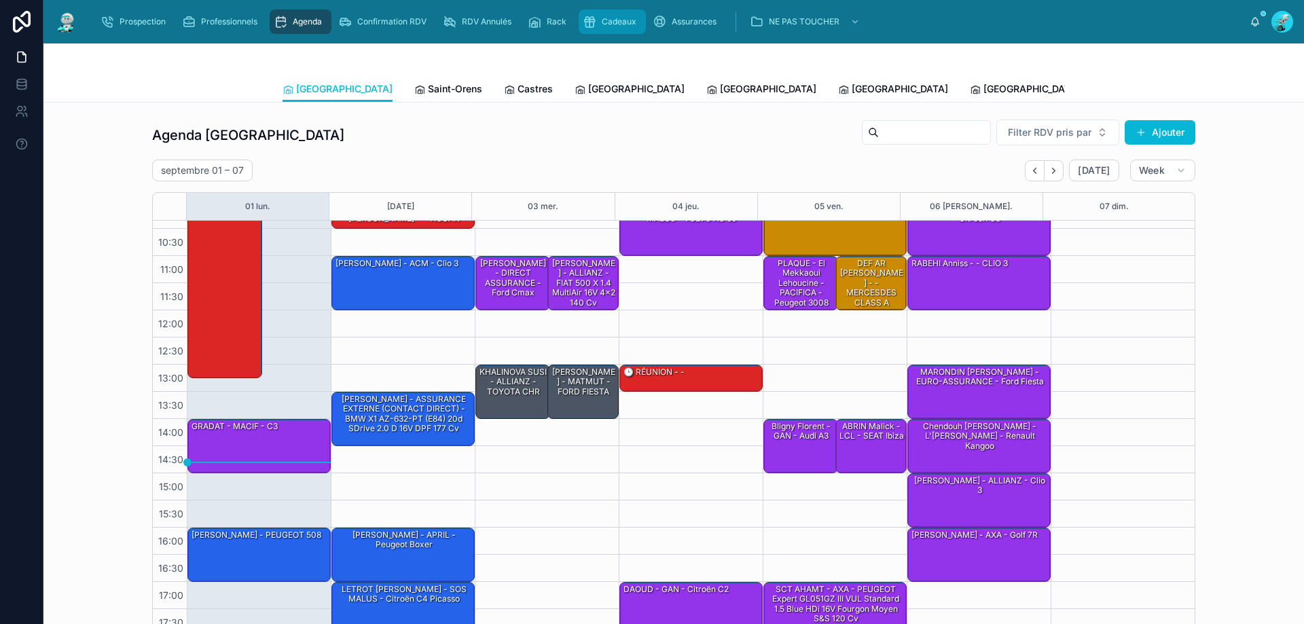  I want to click on span: Professionnels, so click(229, 22).